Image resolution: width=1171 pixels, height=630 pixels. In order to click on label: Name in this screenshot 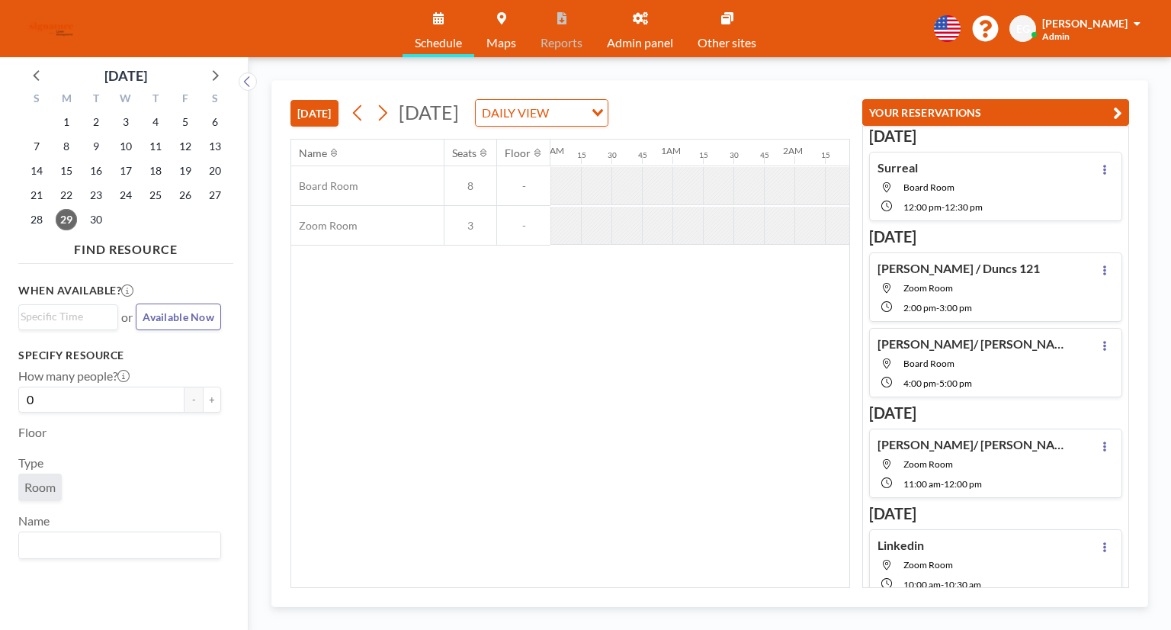, I will do `click(34, 521)`.